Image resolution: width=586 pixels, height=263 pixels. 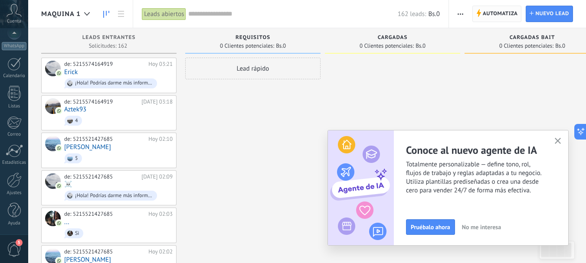 I want to click on div: Ajustes, so click(x=14, y=193).